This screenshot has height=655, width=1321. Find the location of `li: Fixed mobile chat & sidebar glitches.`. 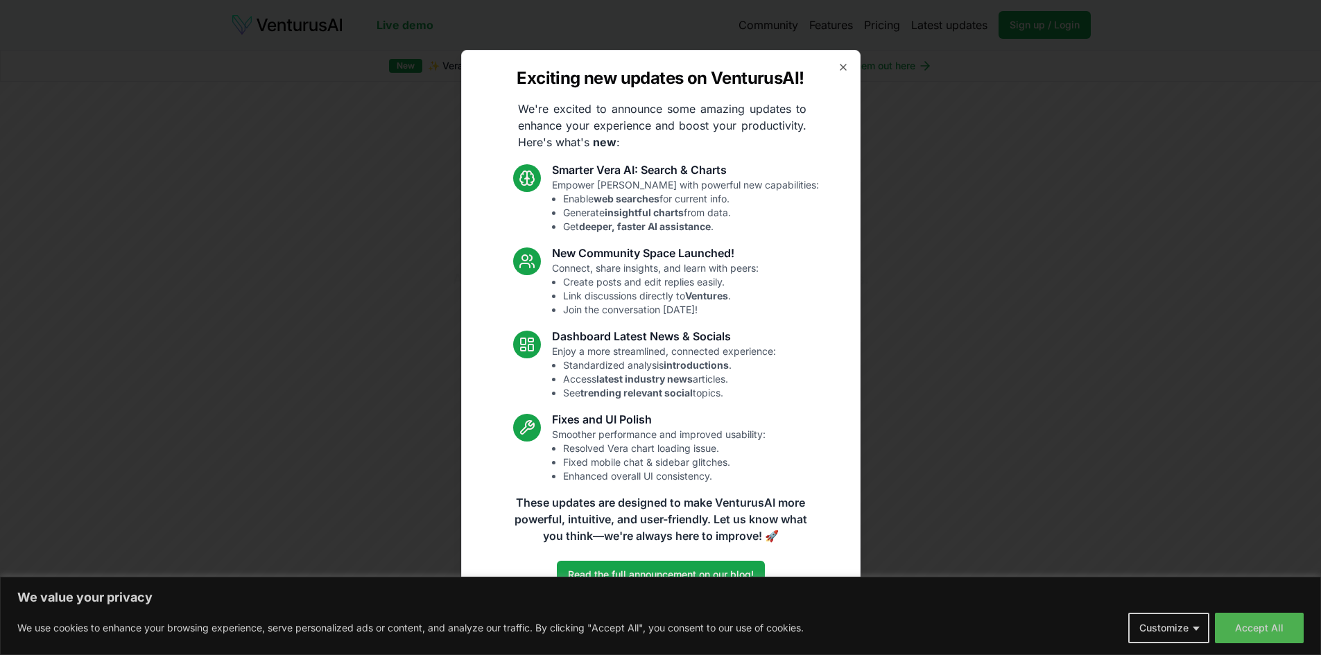

li: Fixed mobile chat & sidebar glitches. is located at coordinates (664, 462).